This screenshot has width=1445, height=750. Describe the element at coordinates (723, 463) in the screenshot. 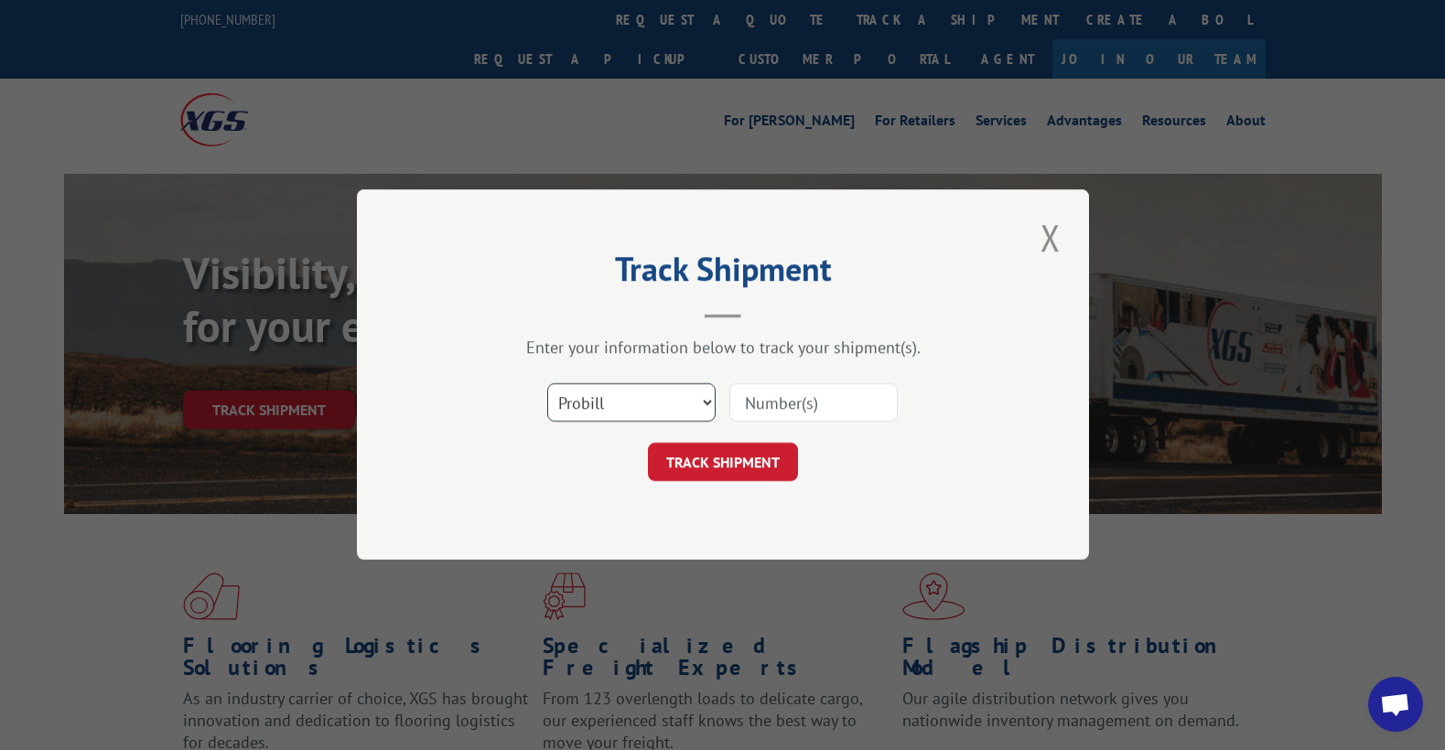

I see `button: TRACK SHIPMENT` at that location.